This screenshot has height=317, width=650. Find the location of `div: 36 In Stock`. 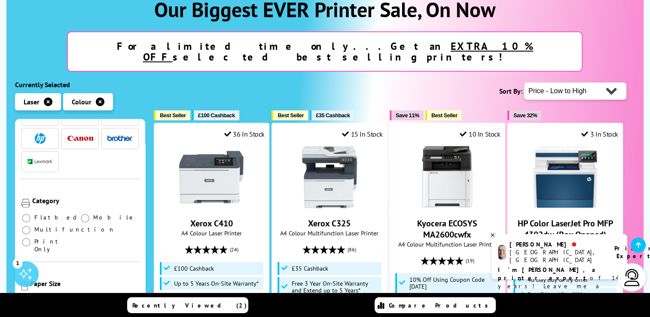

div: 36 In Stock is located at coordinates (244, 134).